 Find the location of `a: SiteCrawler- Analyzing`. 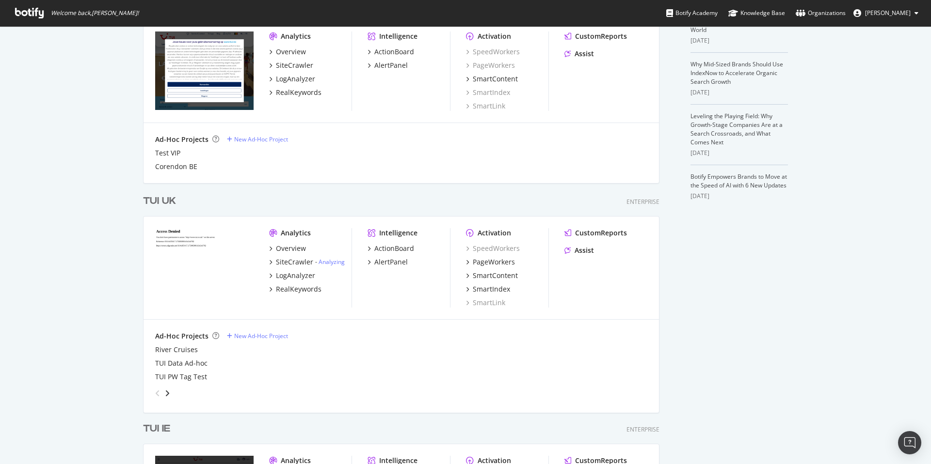

a: SiteCrawler- Analyzing is located at coordinates (307, 262).